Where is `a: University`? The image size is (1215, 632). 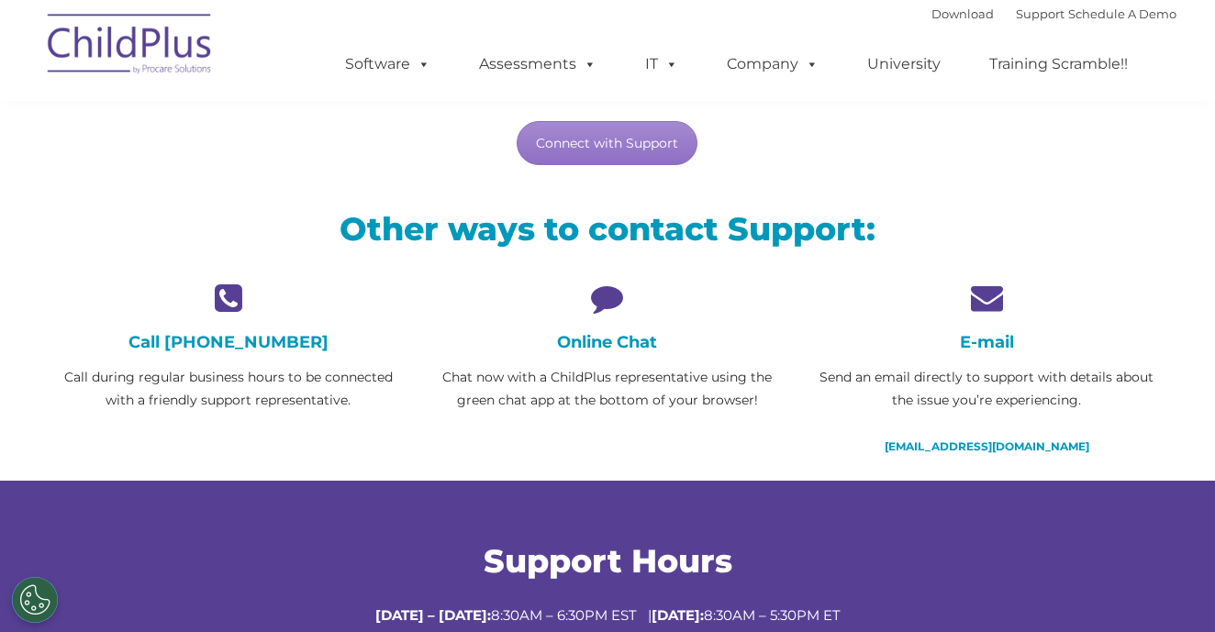
a: University is located at coordinates (904, 64).